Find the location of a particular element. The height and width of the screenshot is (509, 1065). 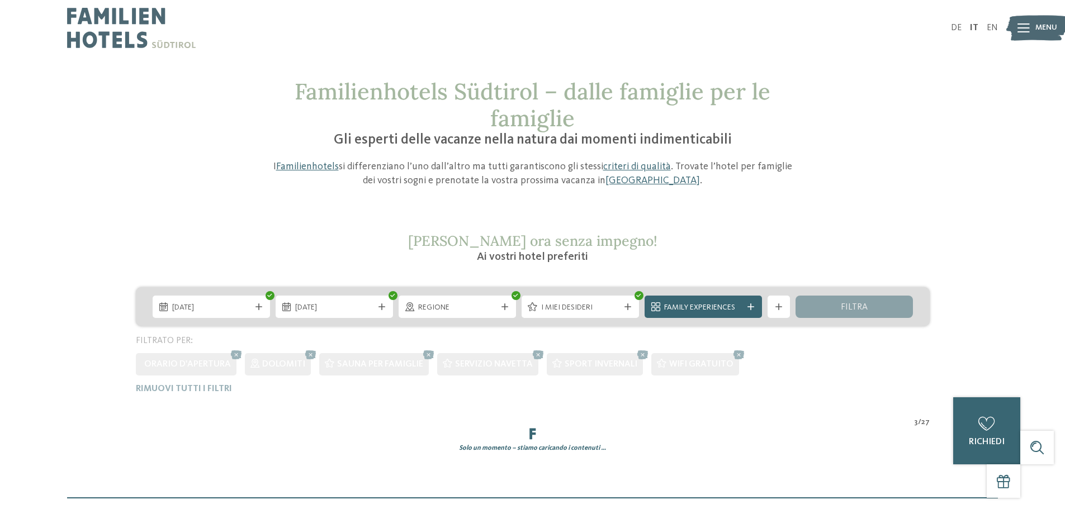

a: Familienhotels is located at coordinates (307, 167).